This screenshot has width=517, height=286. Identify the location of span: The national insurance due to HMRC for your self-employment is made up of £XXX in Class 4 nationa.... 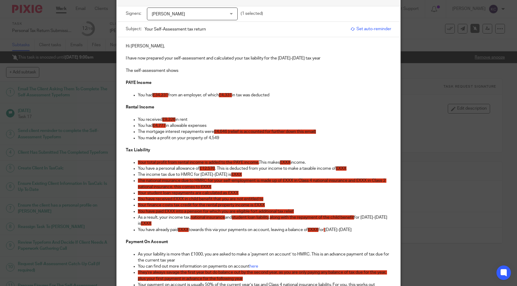
(262, 184).